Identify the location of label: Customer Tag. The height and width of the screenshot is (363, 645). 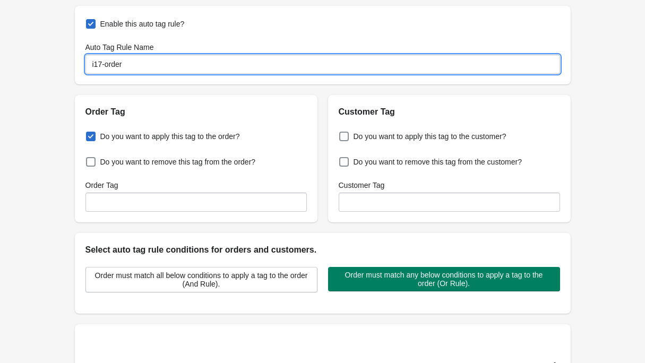
(362, 185).